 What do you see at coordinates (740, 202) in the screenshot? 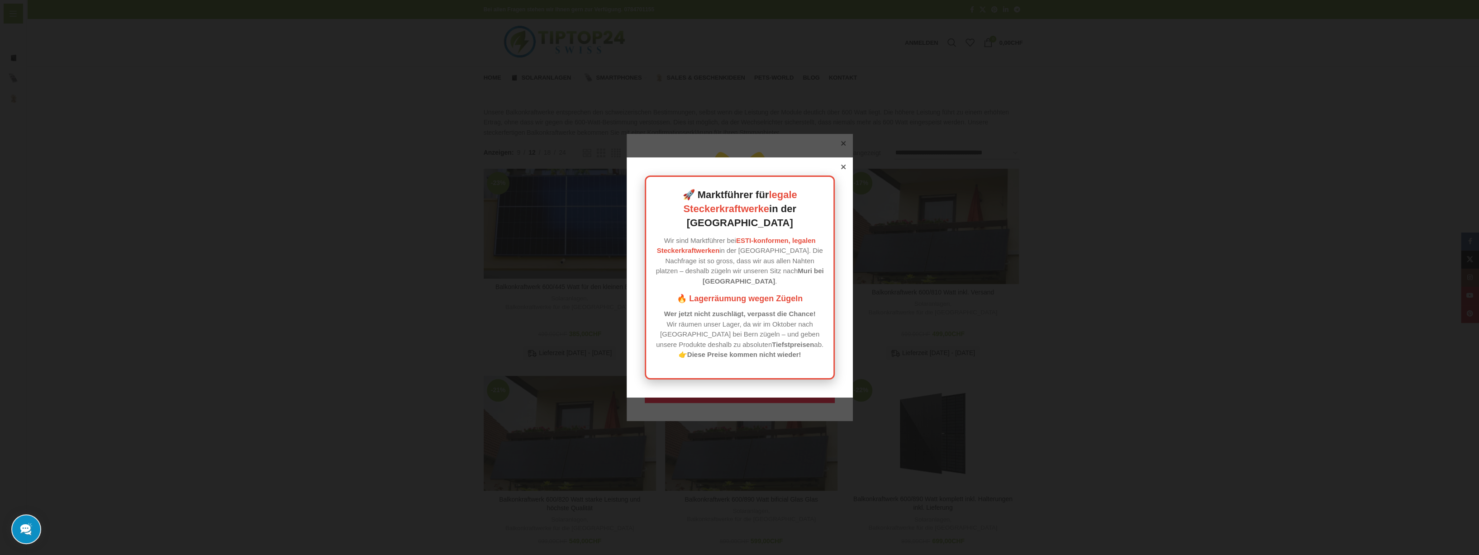
I see `a: legale Steckerkraftwerke` at bounding box center [740, 202].